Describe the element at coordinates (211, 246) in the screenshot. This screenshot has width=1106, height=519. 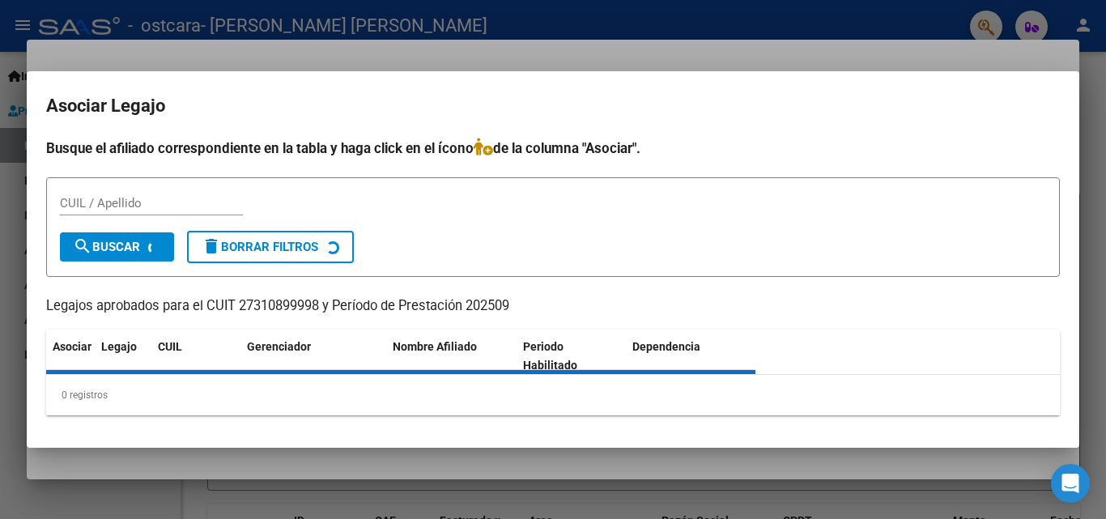
I see `mat-icon: delete` at that location.